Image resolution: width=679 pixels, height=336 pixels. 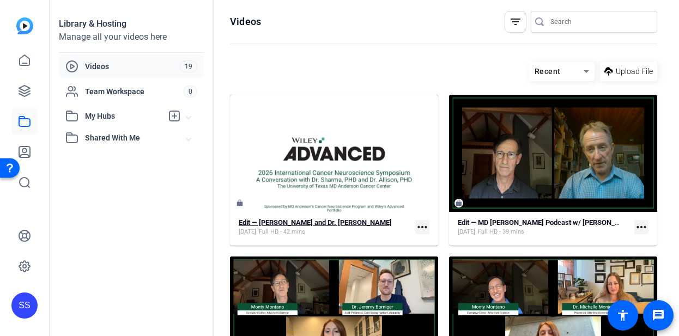 What do you see at coordinates (516, 22) in the screenshot?
I see `mat-icon: filter_list` at bounding box center [516, 22].